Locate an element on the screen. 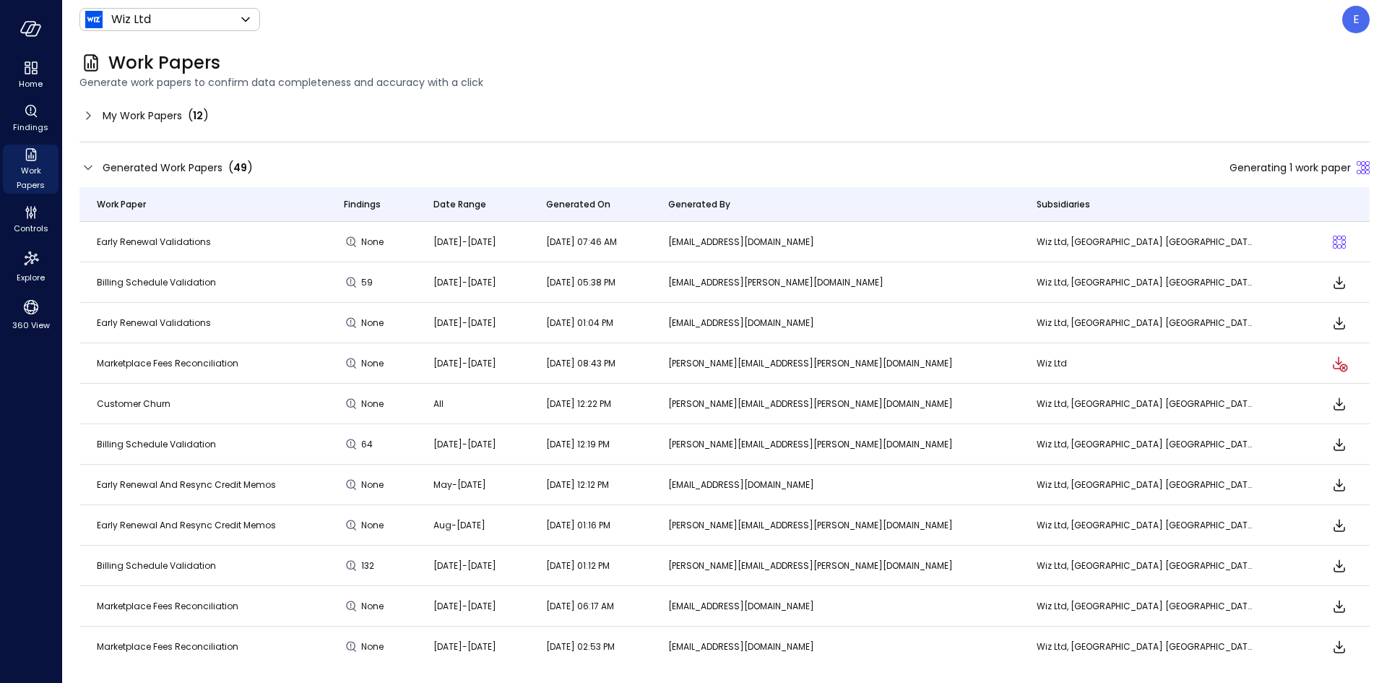  span: Explore is located at coordinates (30, 277).